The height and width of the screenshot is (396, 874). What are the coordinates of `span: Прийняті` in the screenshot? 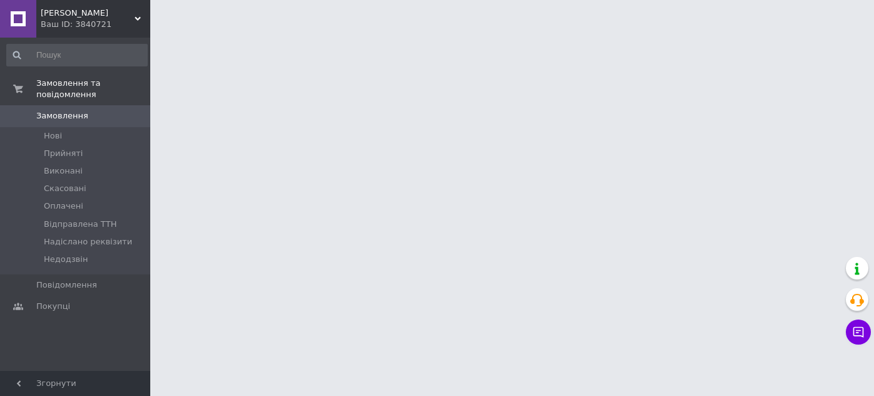 It's located at (63, 153).